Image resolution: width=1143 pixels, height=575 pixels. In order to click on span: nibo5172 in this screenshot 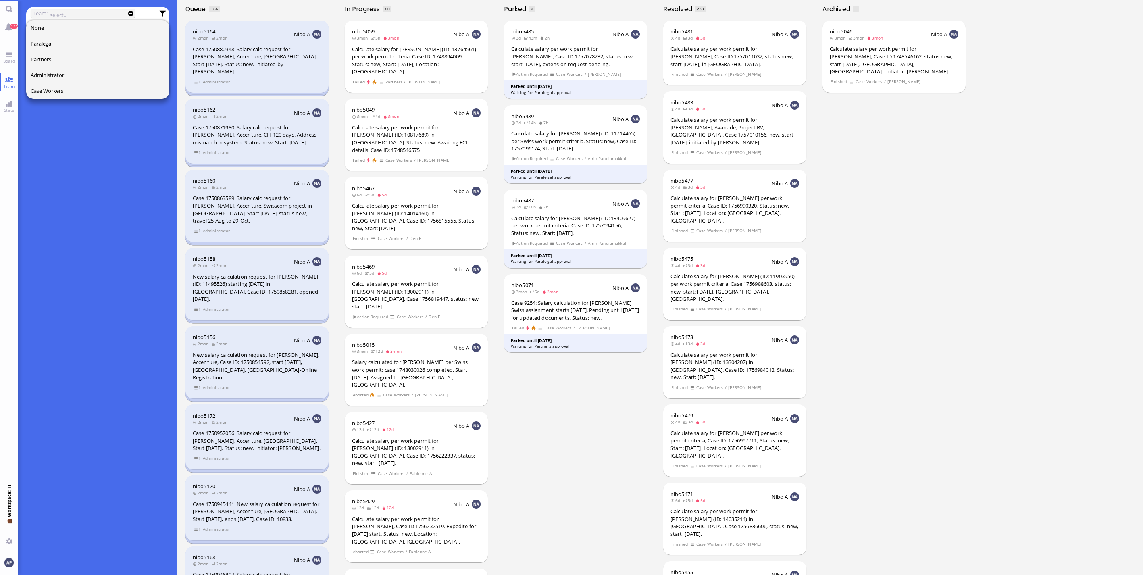, I will do `click(204, 416)`.